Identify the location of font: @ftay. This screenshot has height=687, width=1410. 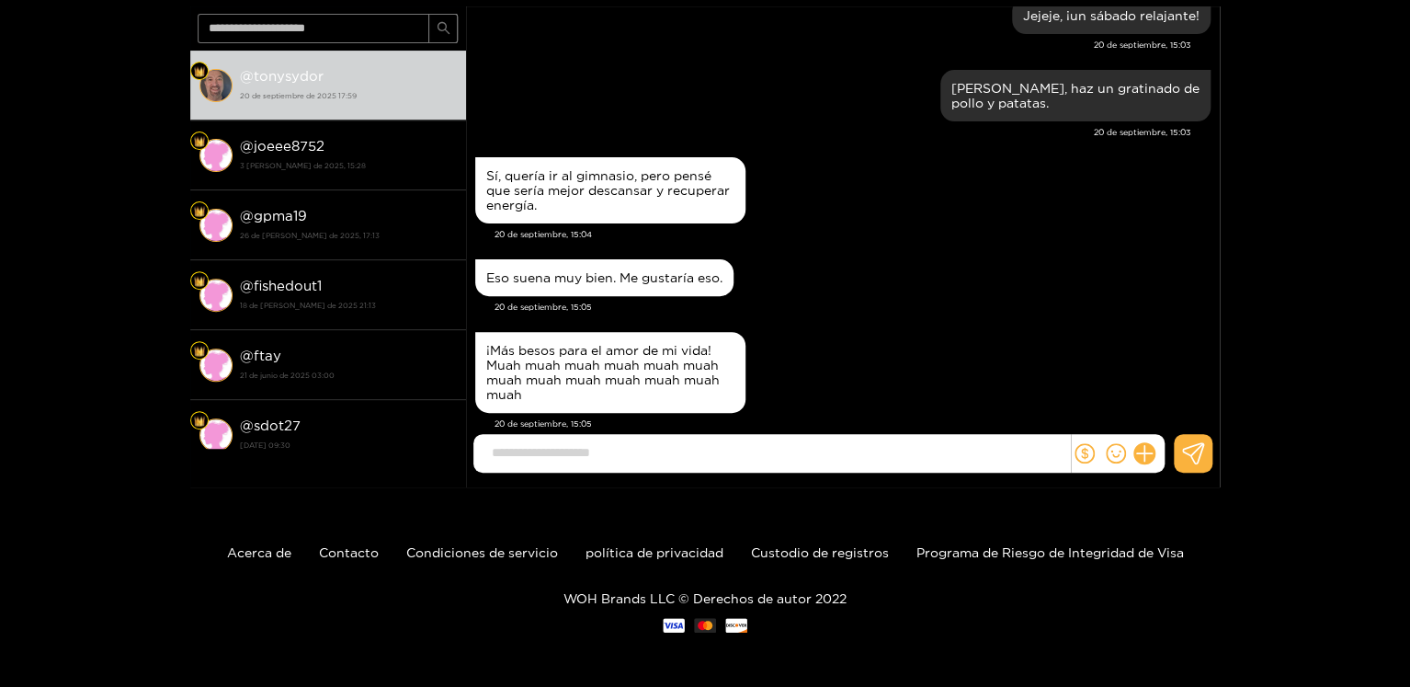
(260, 355).